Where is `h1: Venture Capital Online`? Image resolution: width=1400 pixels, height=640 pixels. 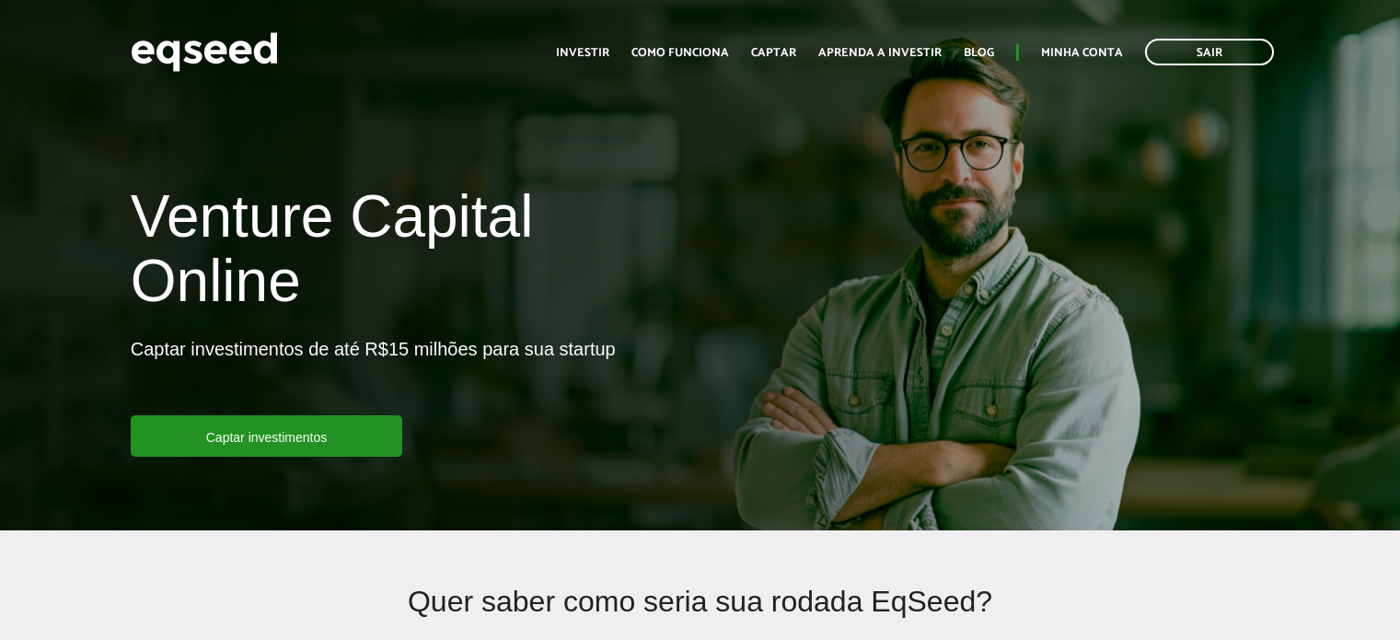
h1: Venture Capital Online is located at coordinates (409, 253).